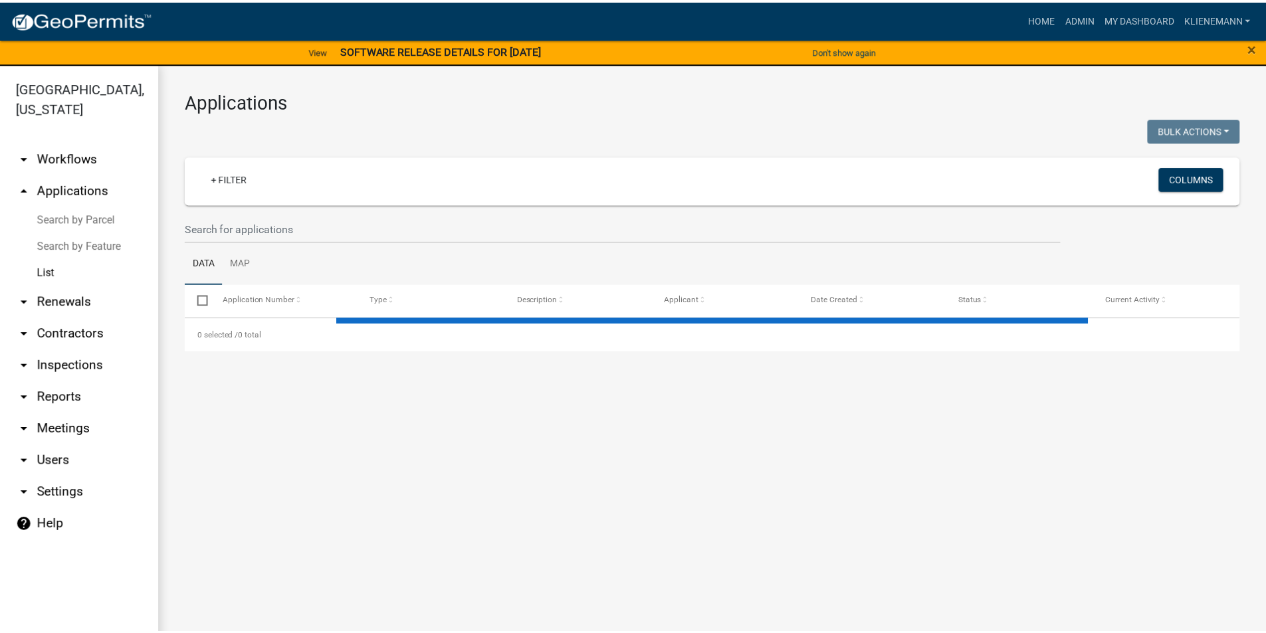 The height and width of the screenshot is (633, 1266). I want to click on span: Status, so click(977, 300).